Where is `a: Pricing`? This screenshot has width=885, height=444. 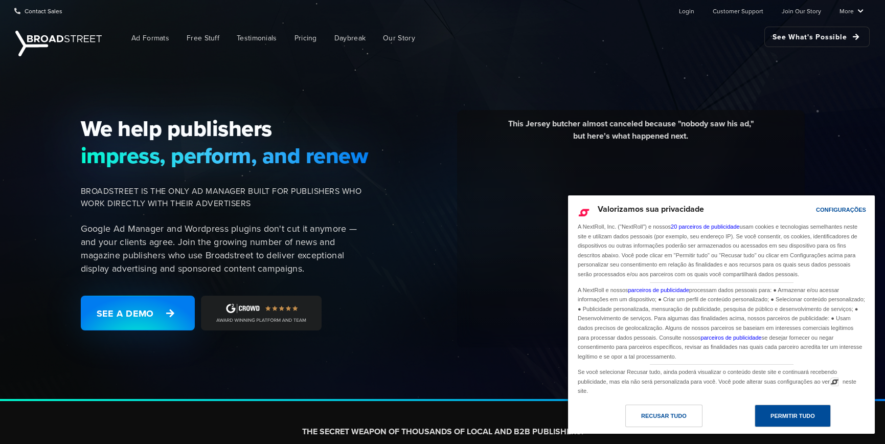
a: Pricing is located at coordinates (306, 38).